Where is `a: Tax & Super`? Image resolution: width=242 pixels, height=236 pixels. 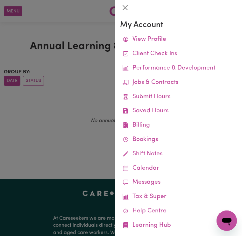 a: Tax & Super is located at coordinates (179, 197).